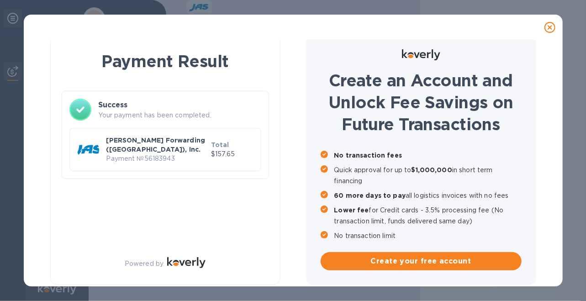 This screenshot has width=586, height=301. Describe the element at coordinates (180, 115) in the screenshot. I see `p: Your payment has been completed.` at that location.